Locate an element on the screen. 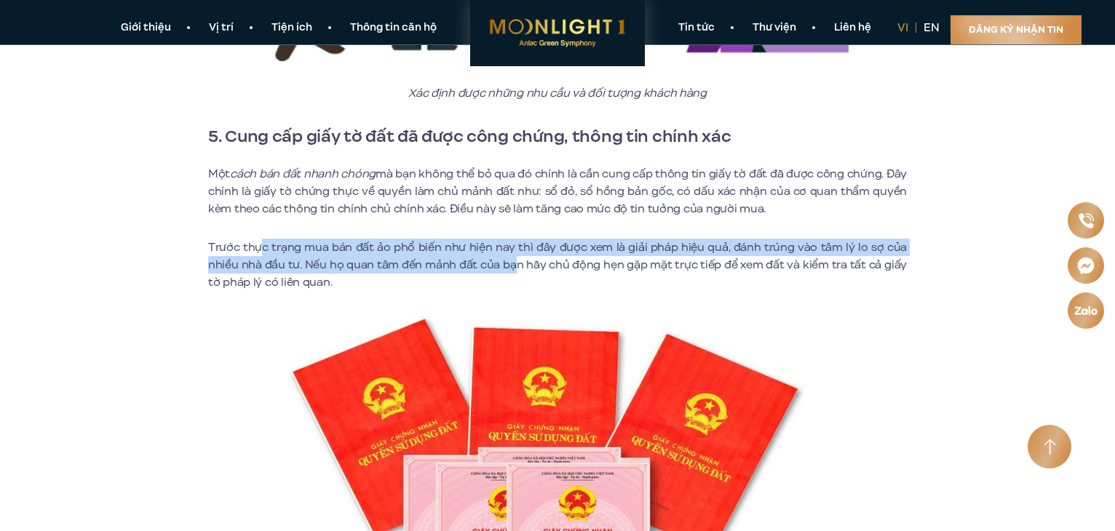  strong: 5. Cung cấp giấy tờ đất đã được công chứng, thông tin chính xác is located at coordinates (469, 136).